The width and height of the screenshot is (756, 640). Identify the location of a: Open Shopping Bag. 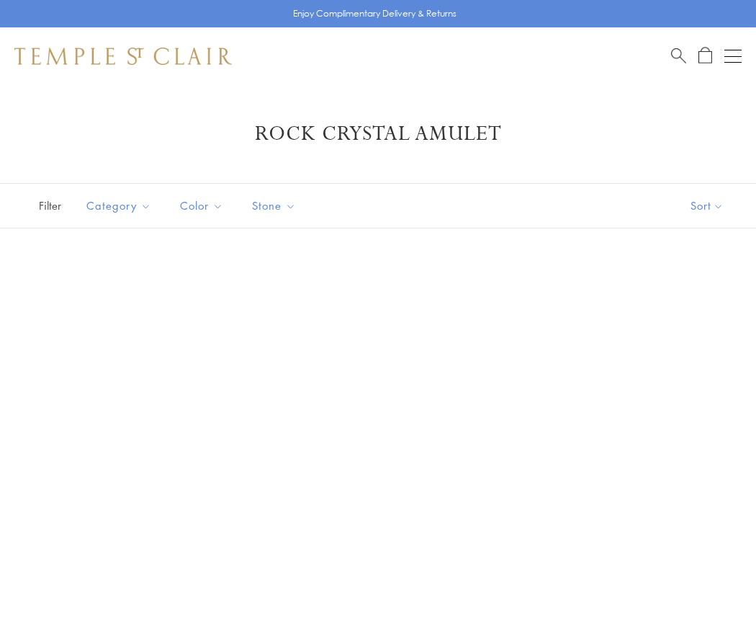
(705, 55).